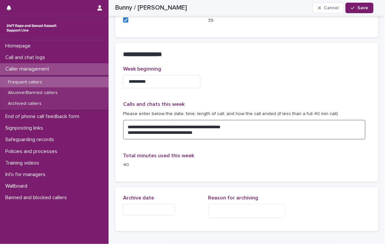  Describe the element at coordinates (25, 128) in the screenshot. I see `p: Signposting links` at that location.